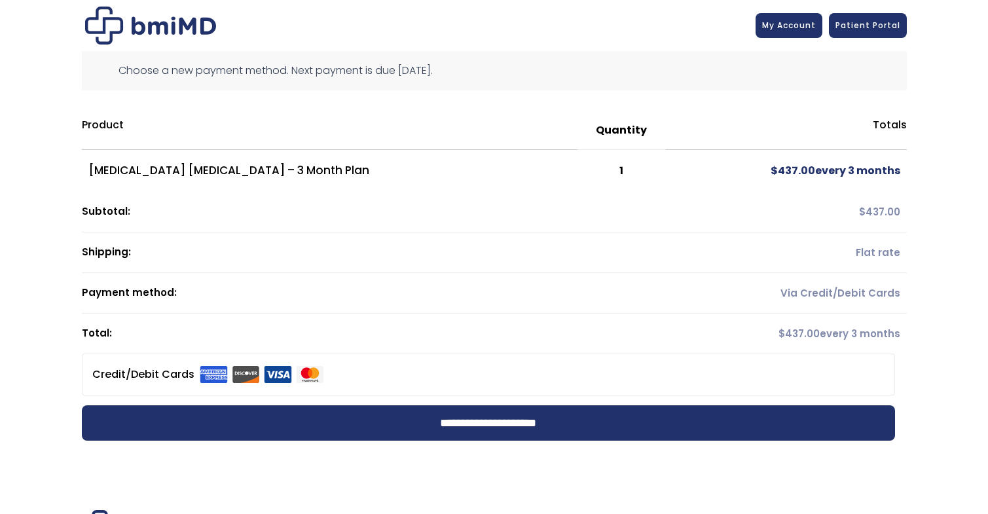  Describe the element at coordinates (622, 171) in the screenshot. I see `td: 1` at that location.